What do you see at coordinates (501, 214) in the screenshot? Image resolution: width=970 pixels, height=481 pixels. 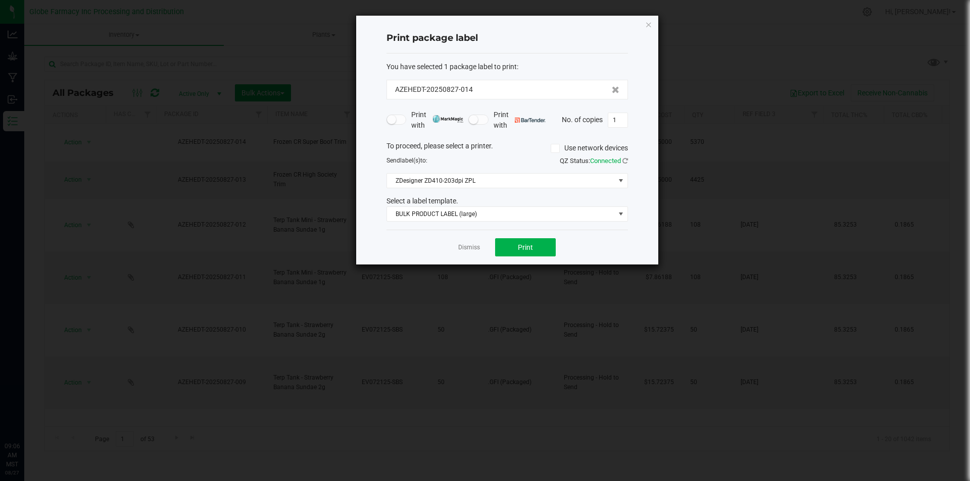 I see `span: BULK PRODUCT LABEL (large)` at bounding box center [501, 214].